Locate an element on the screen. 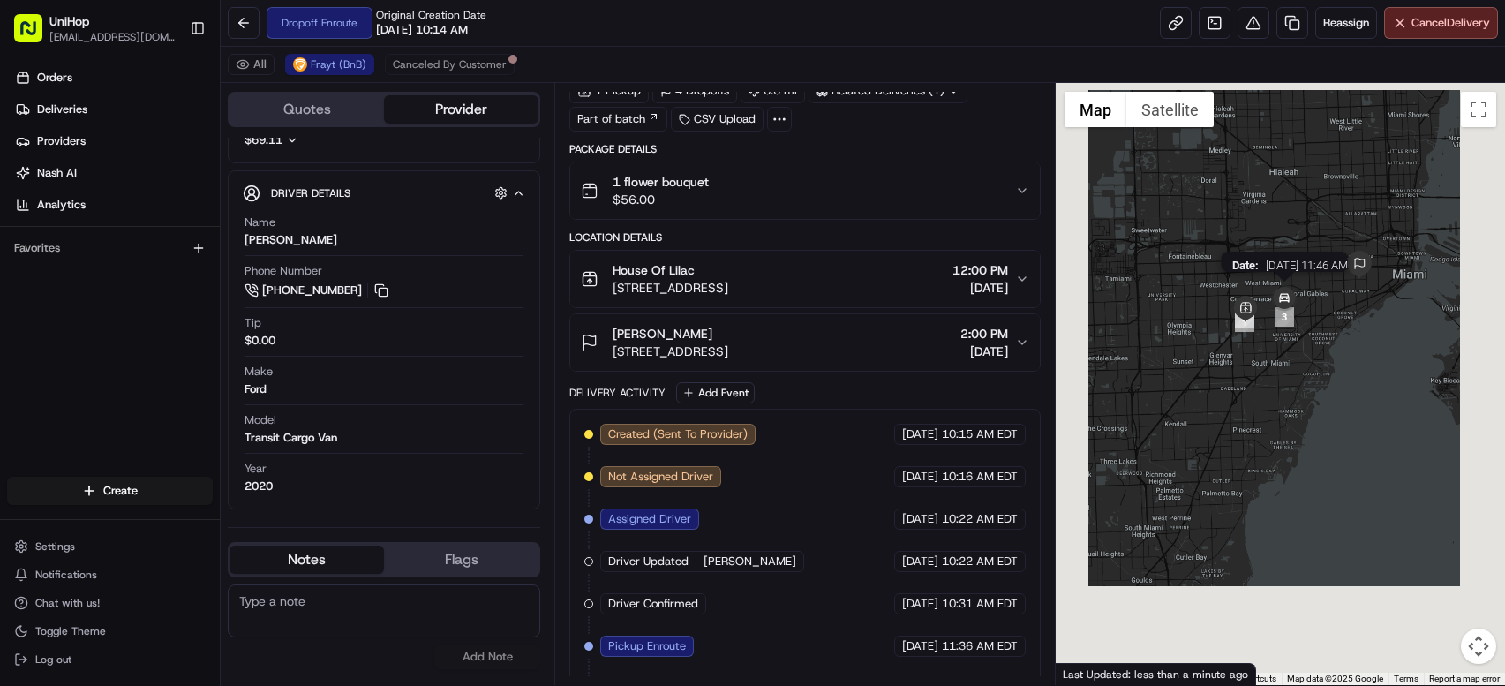  span: $56.00 is located at coordinates (660, 199).